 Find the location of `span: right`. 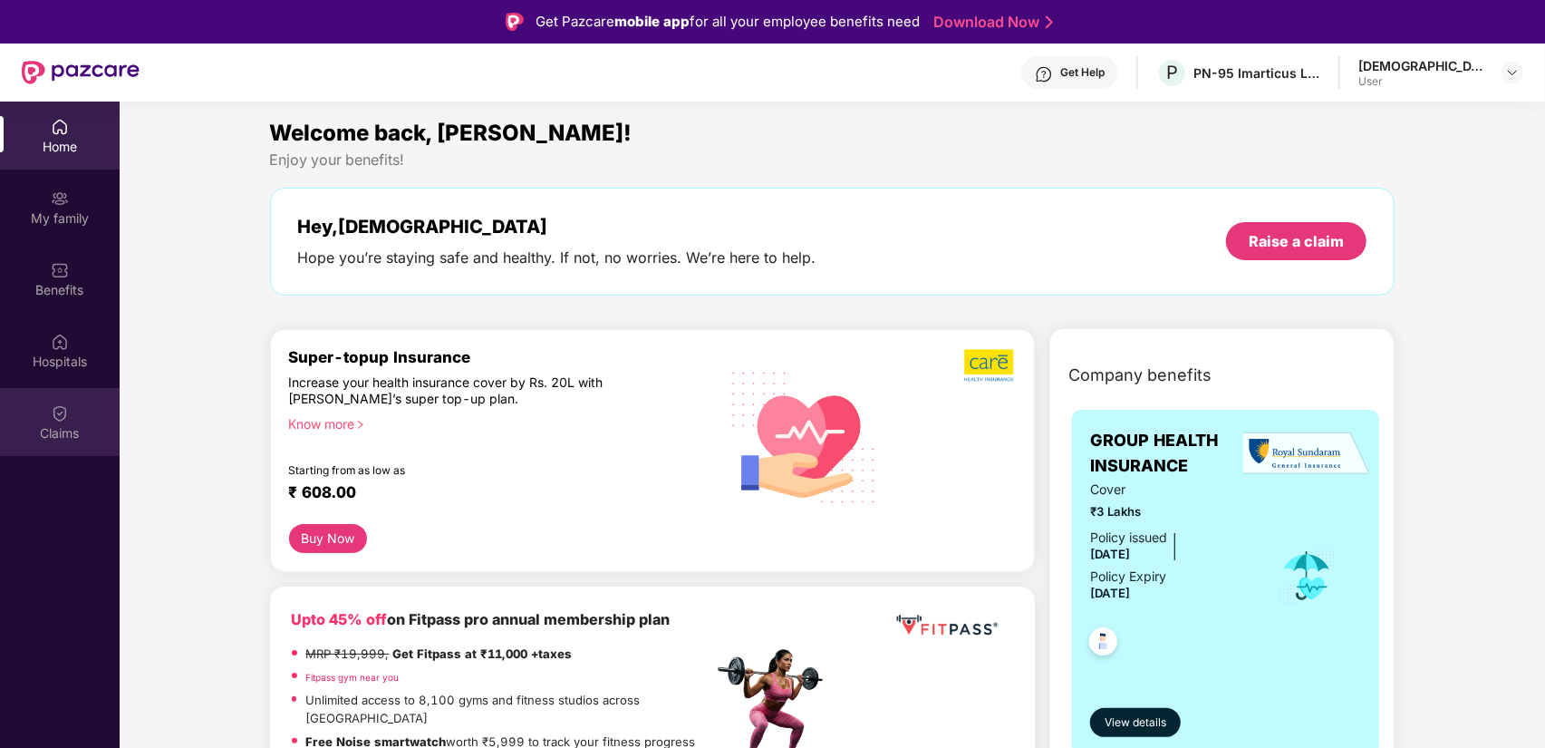

span: right is located at coordinates (360, 424).